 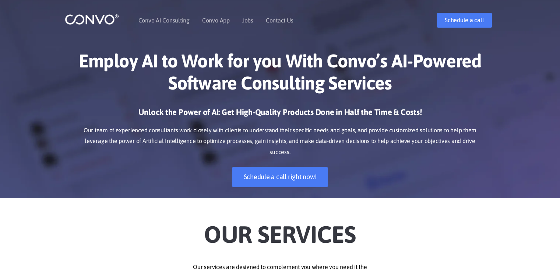 What do you see at coordinates (280, 141) in the screenshot?
I see `p: Our team of experienced consultants work closely with clients to understand their specific needs ...` at bounding box center [280, 141].